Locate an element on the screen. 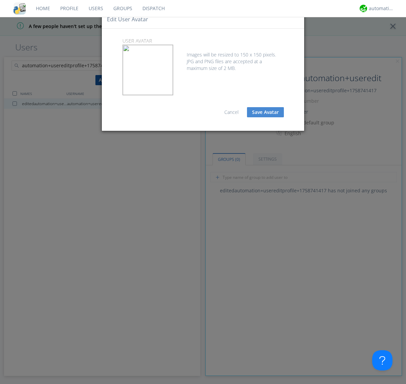  img: 7848883c-3016-4c16-9d01-69022ee321b2 is located at coordinates (148, 70).